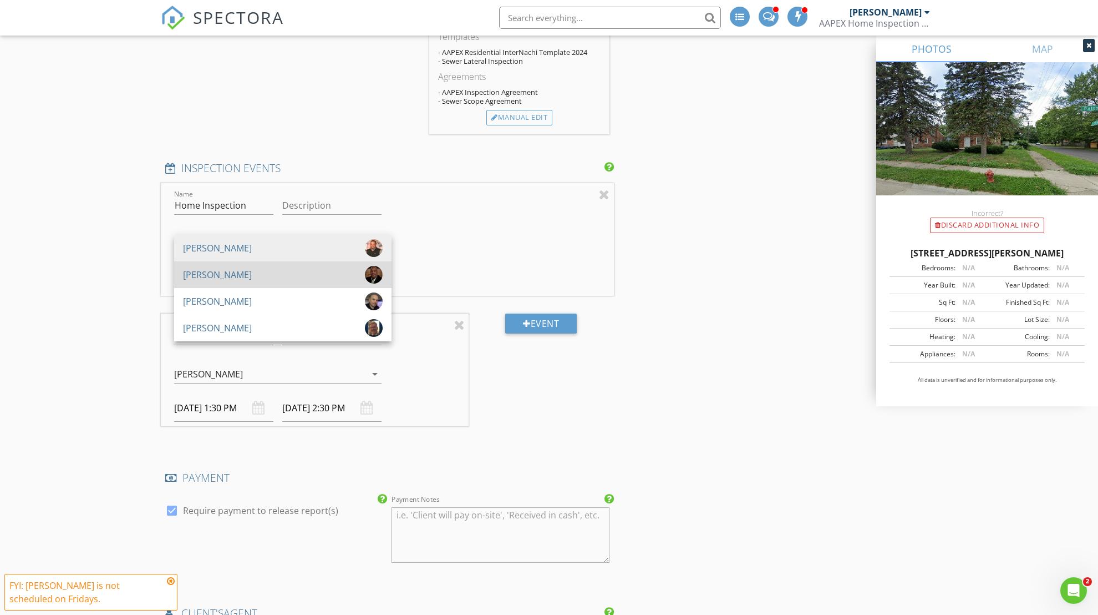 This screenshot has width=1098, height=615. Describe the element at coordinates (374, 301) in the screenshot. I see `img: profile_picture_1.jpg` at that location.